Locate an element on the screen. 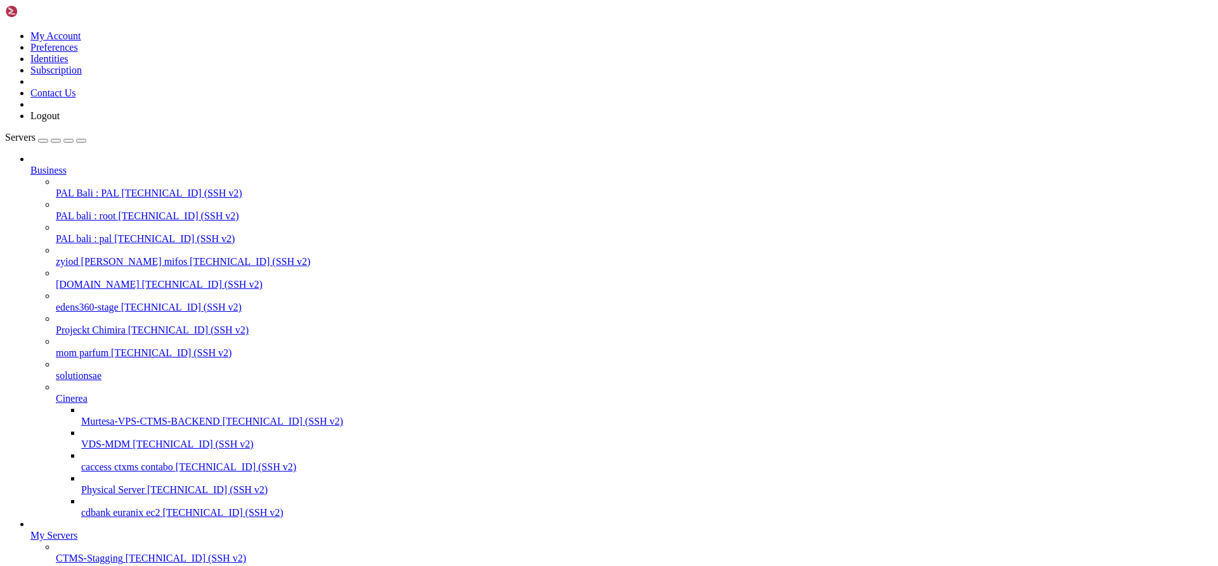 Image resolution: width=1218 pixels, height=566 pixels. span: PAL Bali : PAL is located at coordinates (87, 193).